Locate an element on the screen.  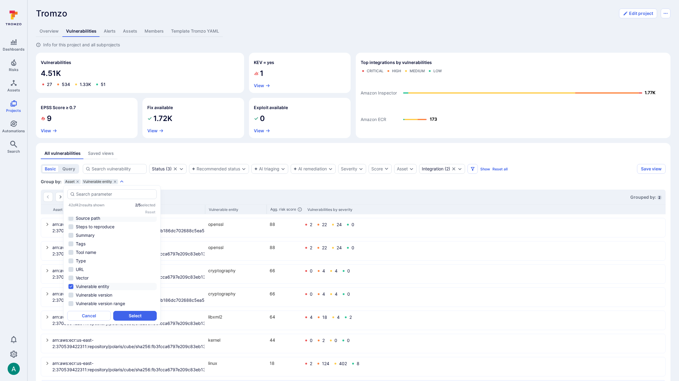
button: Select is located at coordinates (135, 316).